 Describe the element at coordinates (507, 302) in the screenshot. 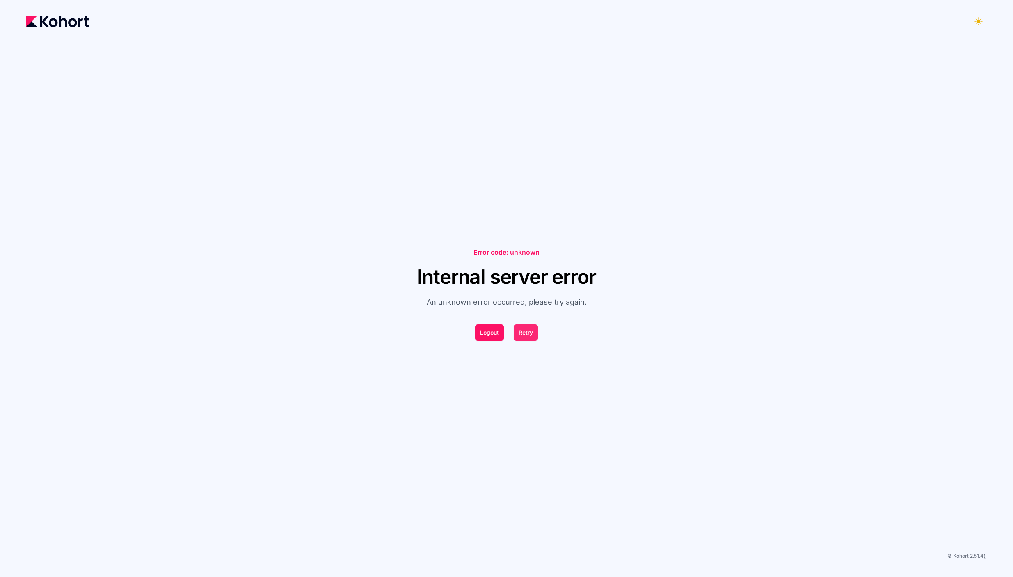

I see `p: An unknown error occurred, please try again.` at that location.